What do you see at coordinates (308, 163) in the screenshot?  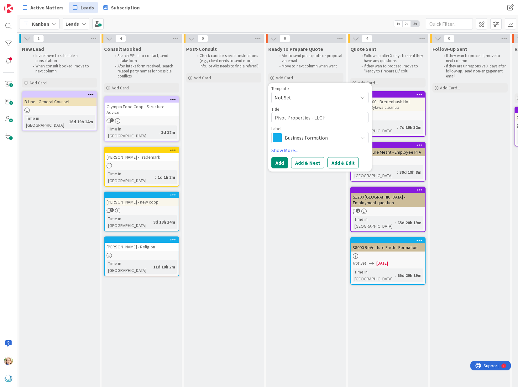 I see `button: Add & Next` at bounding box center [308, 163].